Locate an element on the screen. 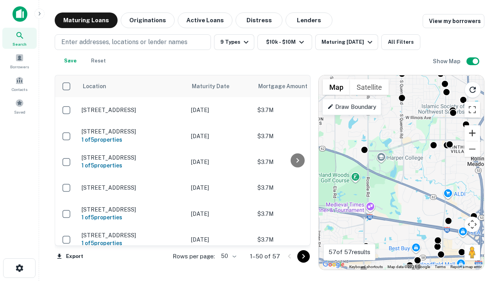 The image size is (500, 281). button: Export is located at coordinates (70, 257).